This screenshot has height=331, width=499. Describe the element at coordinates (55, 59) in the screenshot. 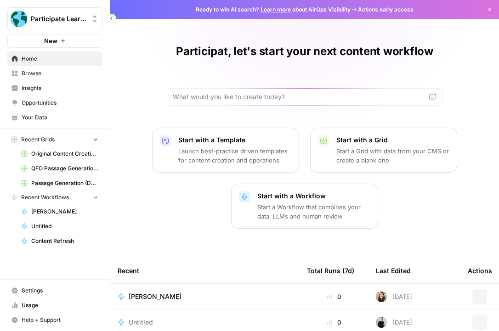

I see `a: Home` at that location.